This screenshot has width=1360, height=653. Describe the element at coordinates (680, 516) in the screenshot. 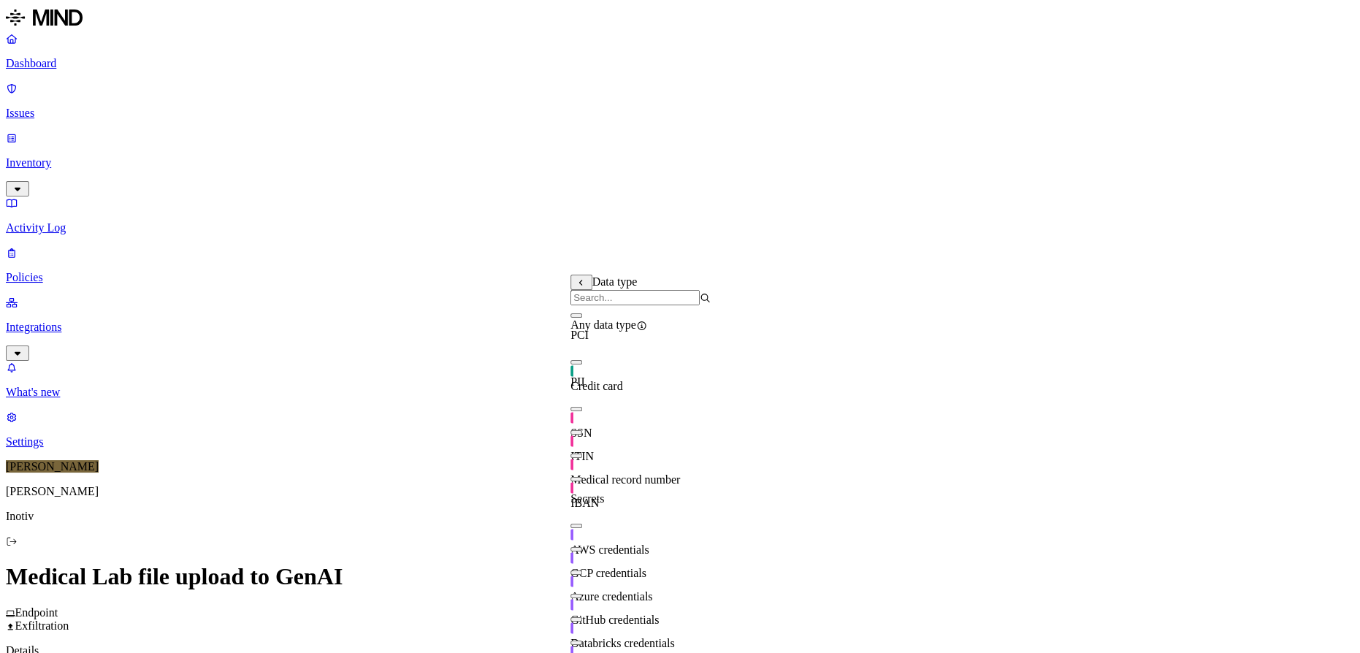

I see `p: Inotiv` at that location.